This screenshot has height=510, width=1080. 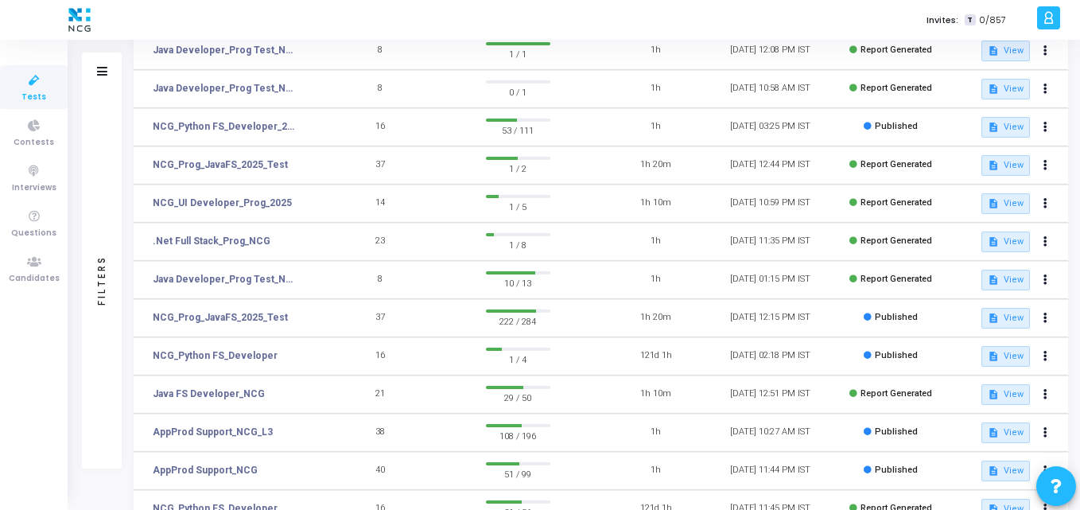 I want to click on td: 23, so click(x=380, y=242).